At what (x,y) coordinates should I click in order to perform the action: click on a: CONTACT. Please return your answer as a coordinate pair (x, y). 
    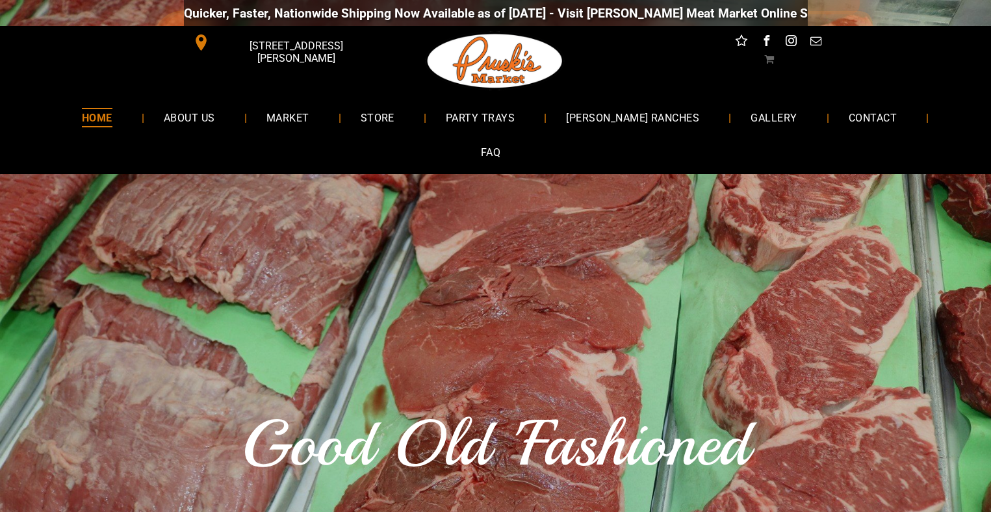
    Looking at the image, I should click on (873, 117).